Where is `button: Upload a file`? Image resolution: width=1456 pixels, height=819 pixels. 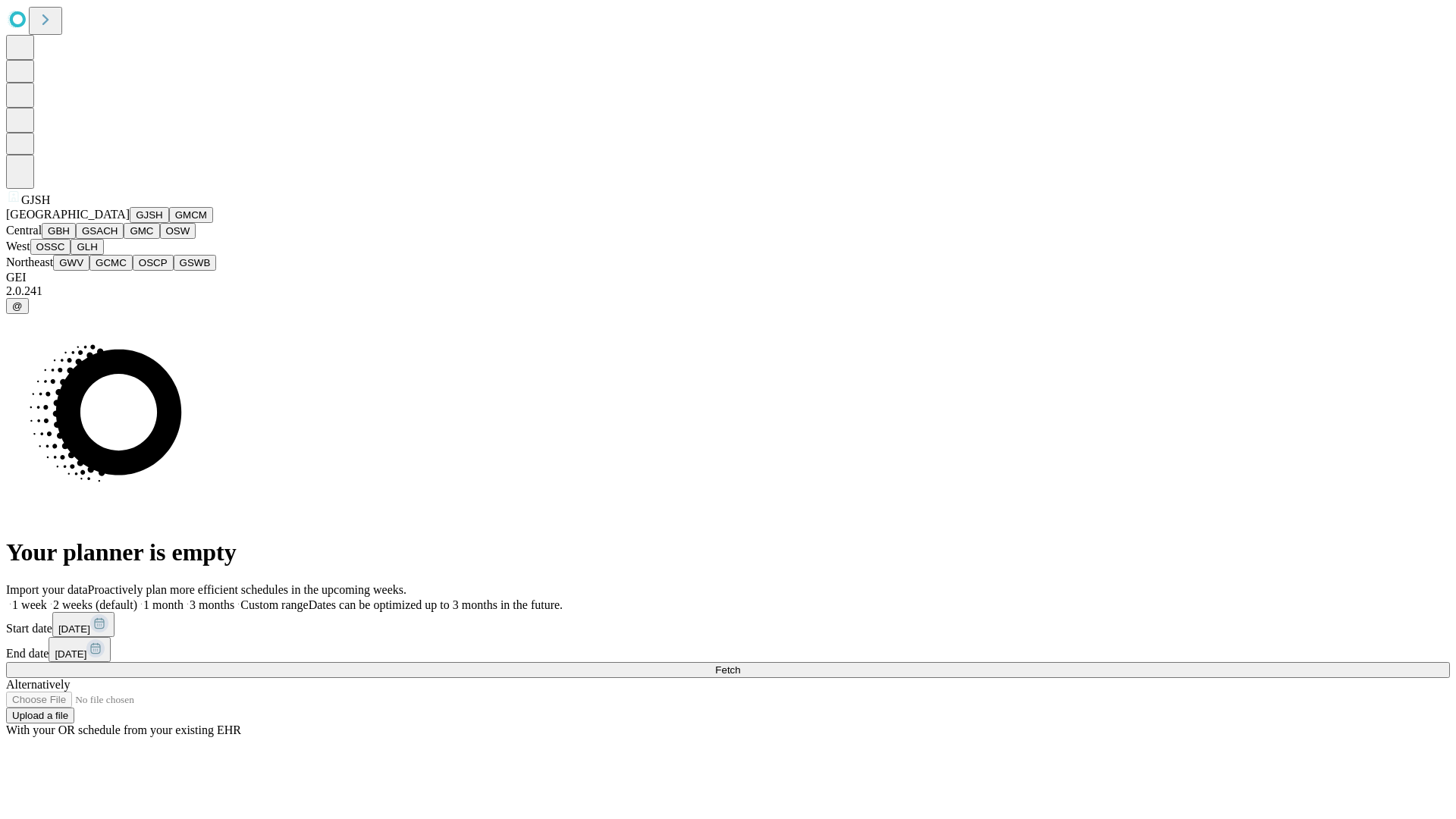
button: Upload a file is located at coordinates (40, 715).